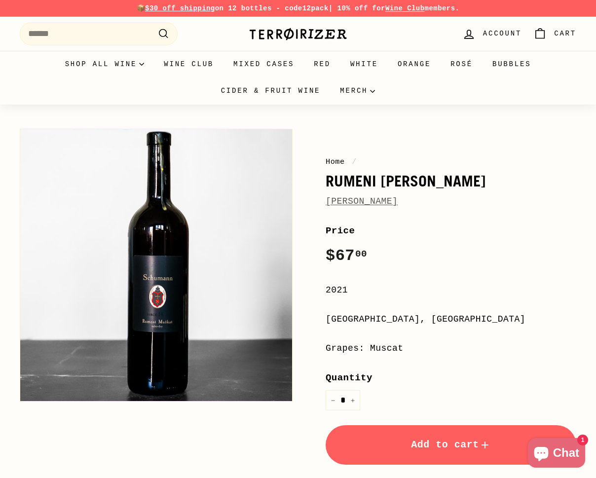  I want to click on a: Home, so click(335, 162).